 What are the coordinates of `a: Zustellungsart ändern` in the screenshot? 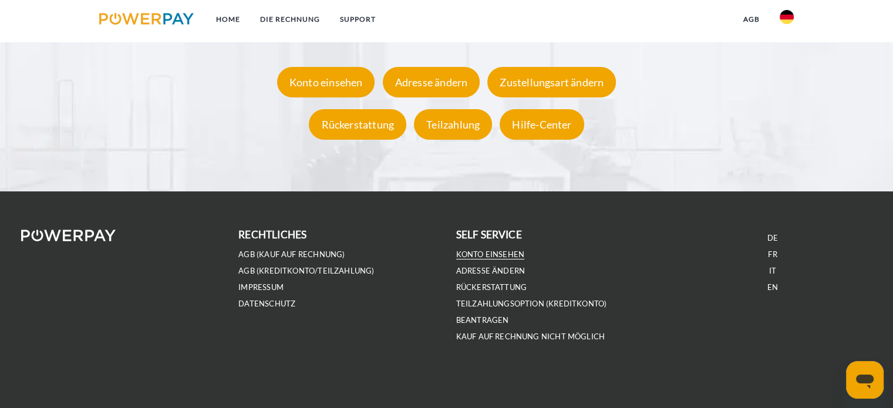 It's located at (551, 83).